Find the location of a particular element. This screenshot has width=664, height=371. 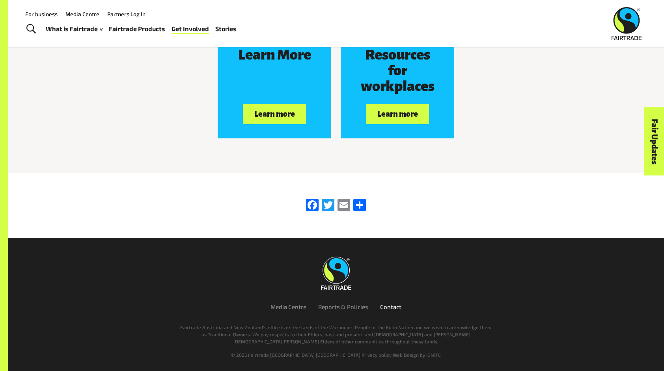

a: Privacy policy is located at coordinates (377, 355).